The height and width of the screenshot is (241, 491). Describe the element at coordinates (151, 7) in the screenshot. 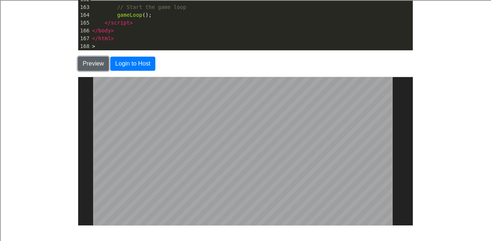

I see `span: // Start the game loop` at that location.